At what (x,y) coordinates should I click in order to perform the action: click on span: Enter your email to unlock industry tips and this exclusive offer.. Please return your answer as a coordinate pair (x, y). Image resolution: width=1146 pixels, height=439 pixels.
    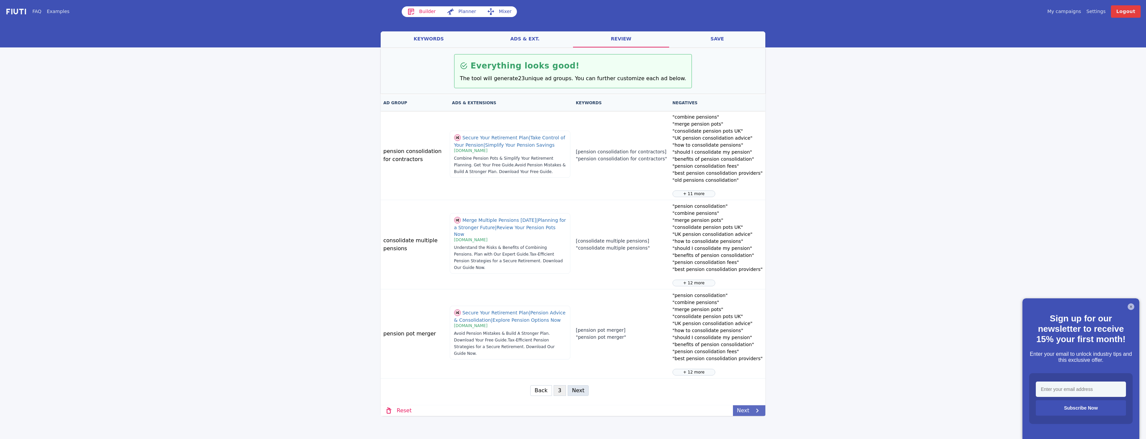
    Looking at the image, I should click on (58, 58).